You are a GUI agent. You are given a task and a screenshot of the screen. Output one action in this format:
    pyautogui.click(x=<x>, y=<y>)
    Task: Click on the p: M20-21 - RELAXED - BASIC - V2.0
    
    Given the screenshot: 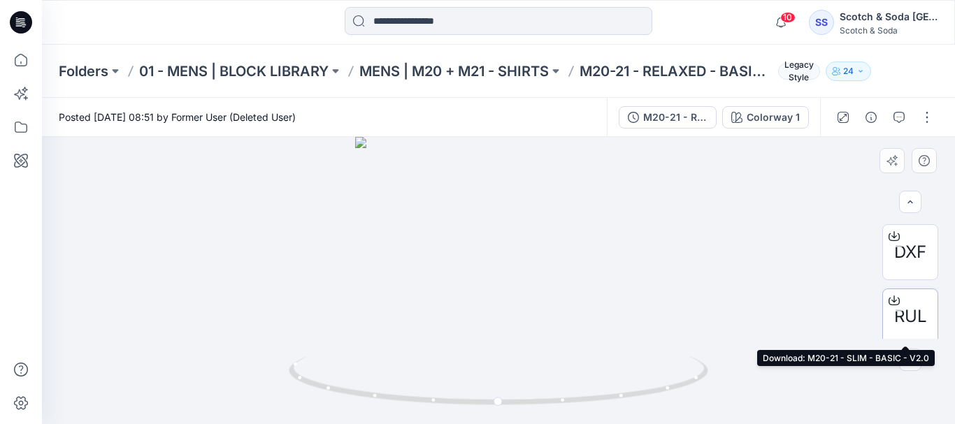 What is the action you would take?
    pyautogui.click(x=676, y=71)
    